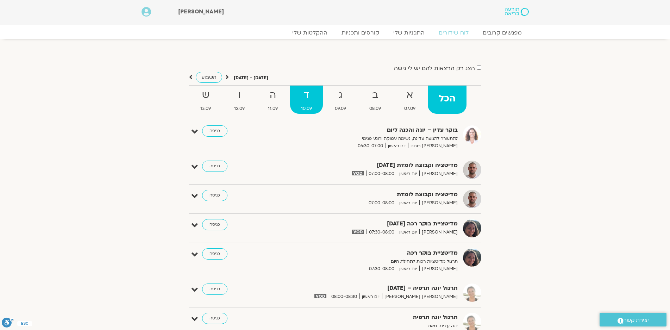 Image resolution: width=670 pixels, height=330 pixels. Describe the element at coordinates (344, 297) in the screenshot. I see `span: 08:00-08:30` at that location.